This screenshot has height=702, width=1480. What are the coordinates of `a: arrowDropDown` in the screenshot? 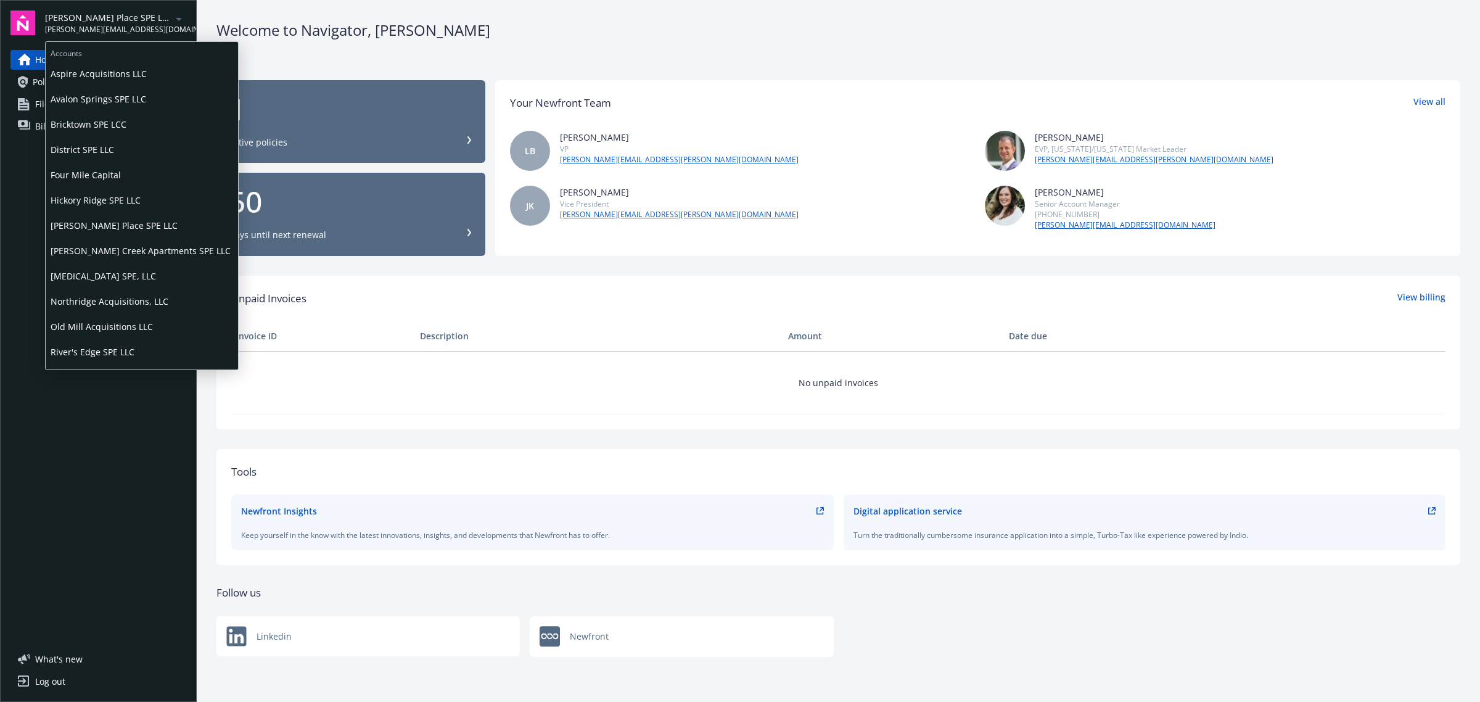 It's located at (179, 18).